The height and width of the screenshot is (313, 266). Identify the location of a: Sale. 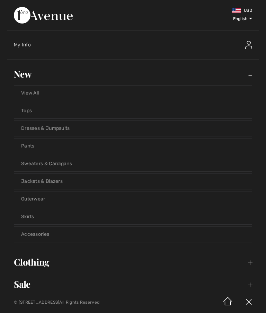
(133, 284).